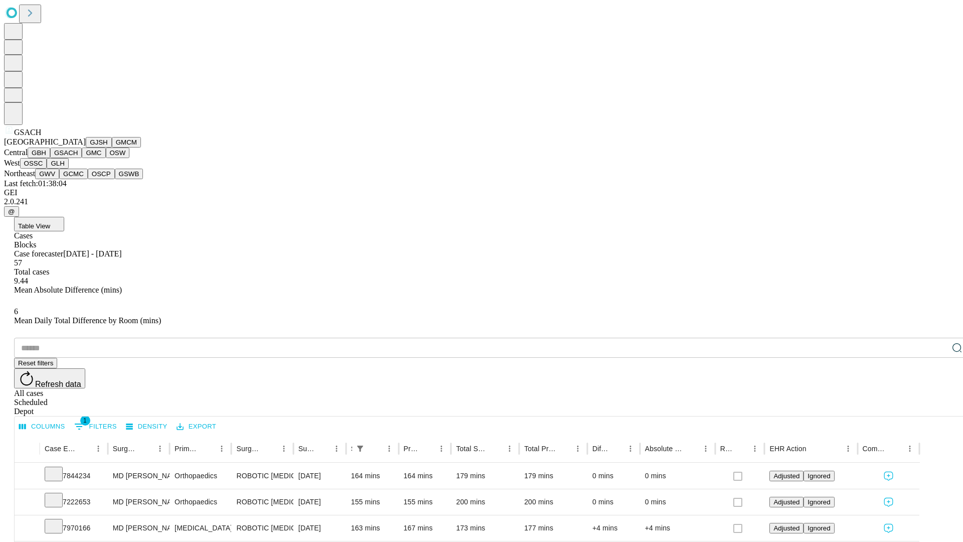  I want to click on span: Total cases, so click(32, 271).